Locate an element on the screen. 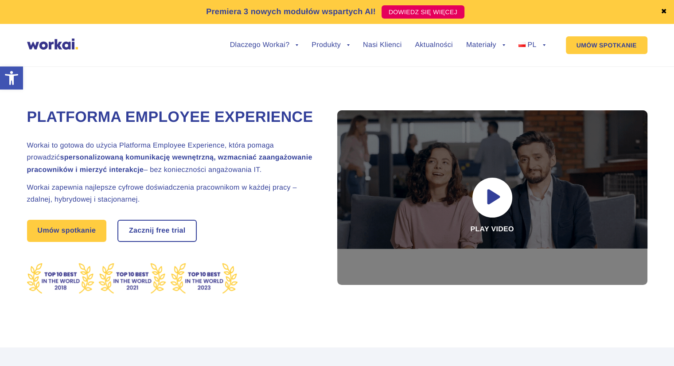  div: Play video is located at coordinates (493, 198).